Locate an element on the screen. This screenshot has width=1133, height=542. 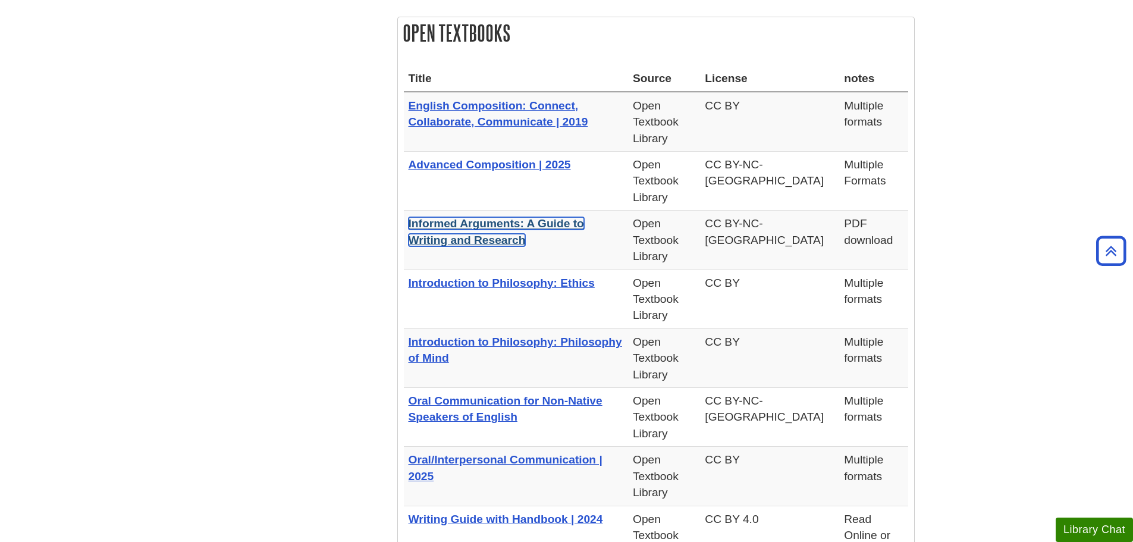
td: PDF download is located at coordinates (873, 240).